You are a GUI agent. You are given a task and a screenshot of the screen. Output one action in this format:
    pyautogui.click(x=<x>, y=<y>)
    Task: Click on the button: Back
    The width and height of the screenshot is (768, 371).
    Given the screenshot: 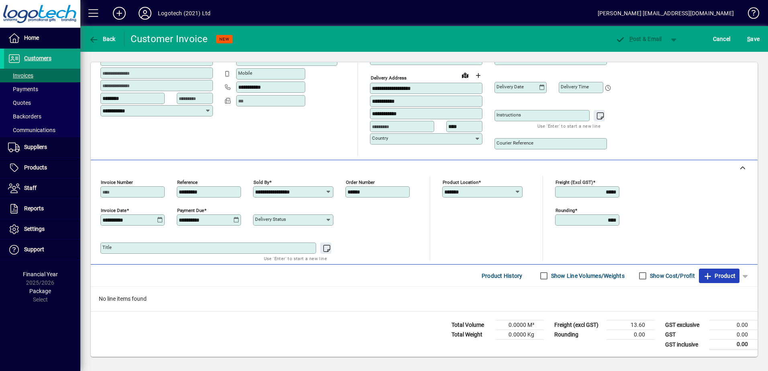 What is the action you would take?
    pyautogui.click(x=102, y=39)
    